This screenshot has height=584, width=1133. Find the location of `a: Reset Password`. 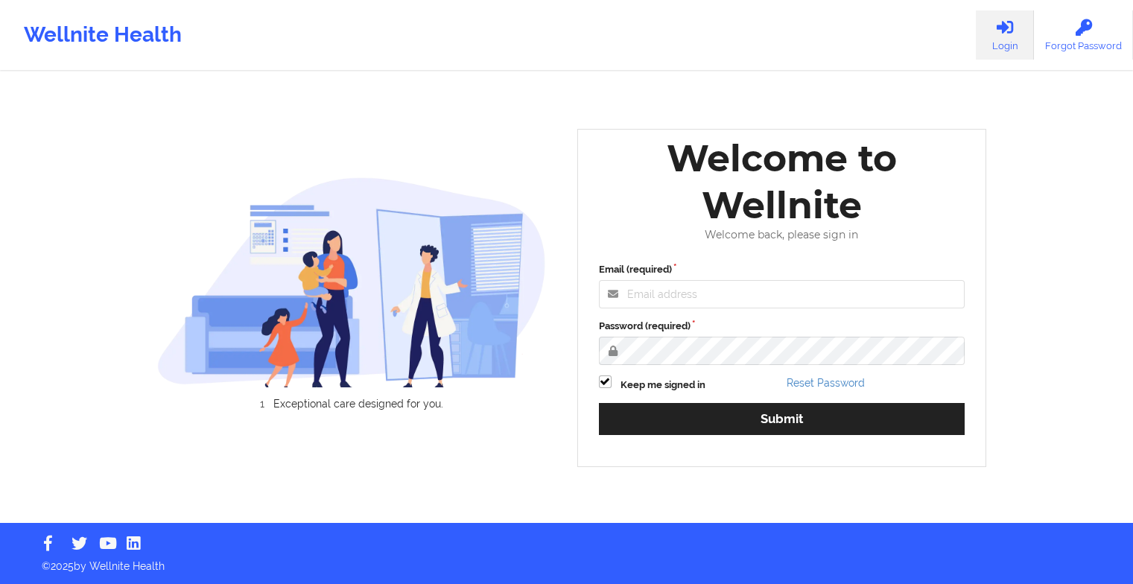

a: Reset Password is located at coordinates (825, 383).